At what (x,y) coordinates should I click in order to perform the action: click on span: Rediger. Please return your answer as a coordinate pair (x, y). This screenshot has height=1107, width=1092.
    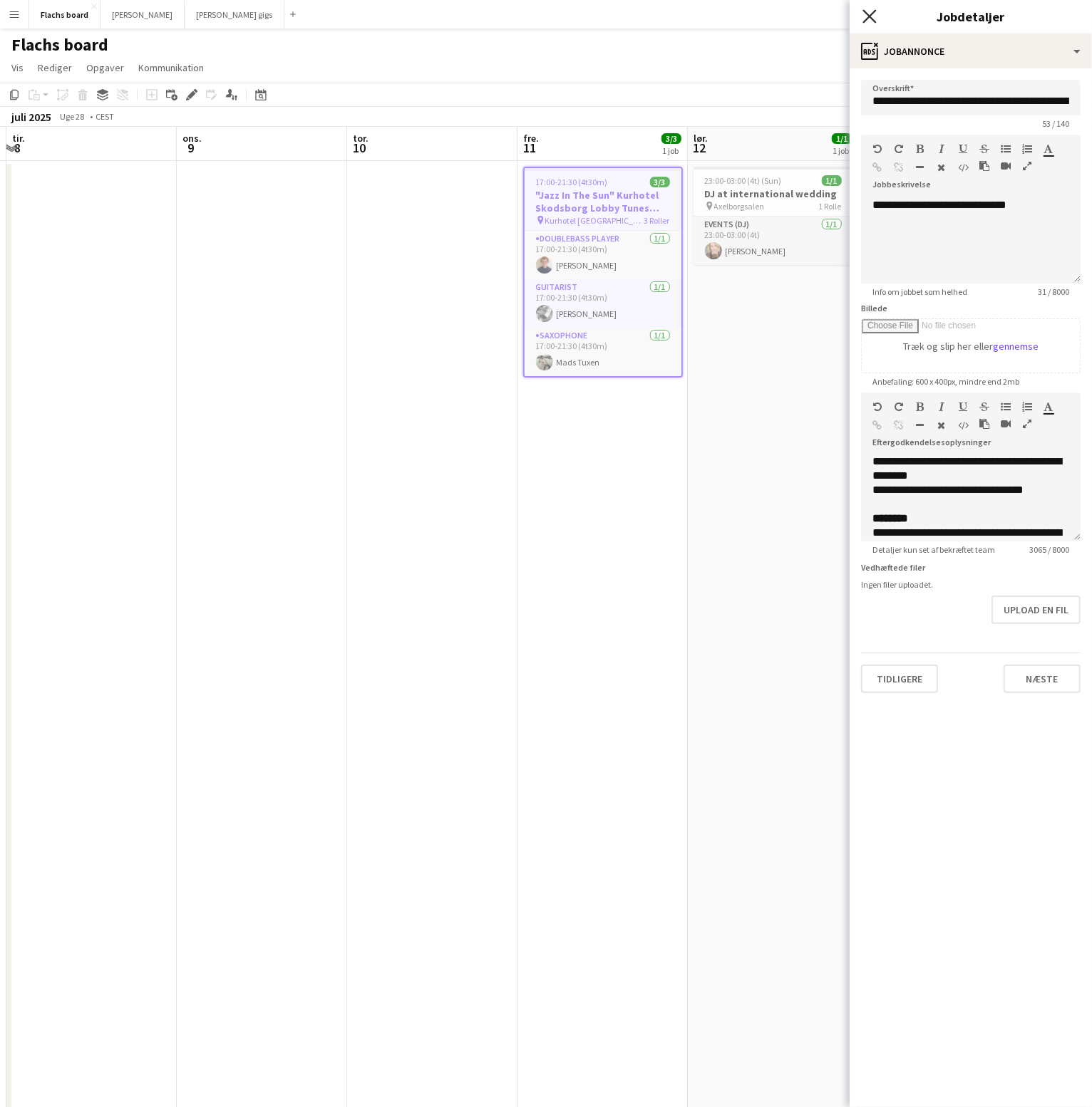
    Looking at the image, I should click on (54, 68).